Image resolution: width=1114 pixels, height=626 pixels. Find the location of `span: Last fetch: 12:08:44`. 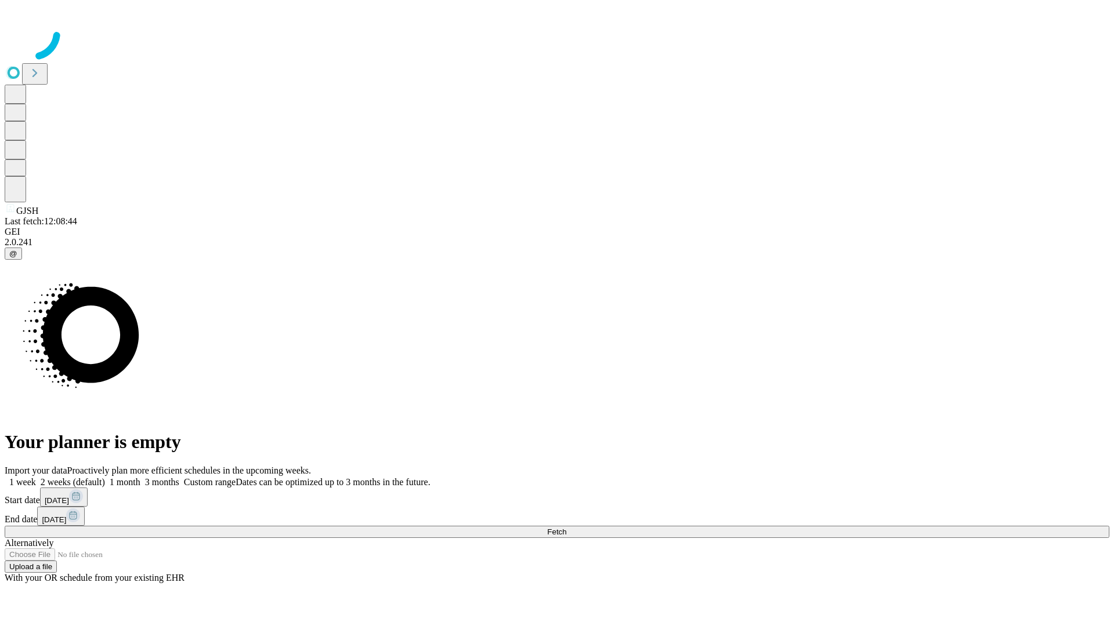

span: Last fetch: 12:08:44 is located at coordinates (41, 221).